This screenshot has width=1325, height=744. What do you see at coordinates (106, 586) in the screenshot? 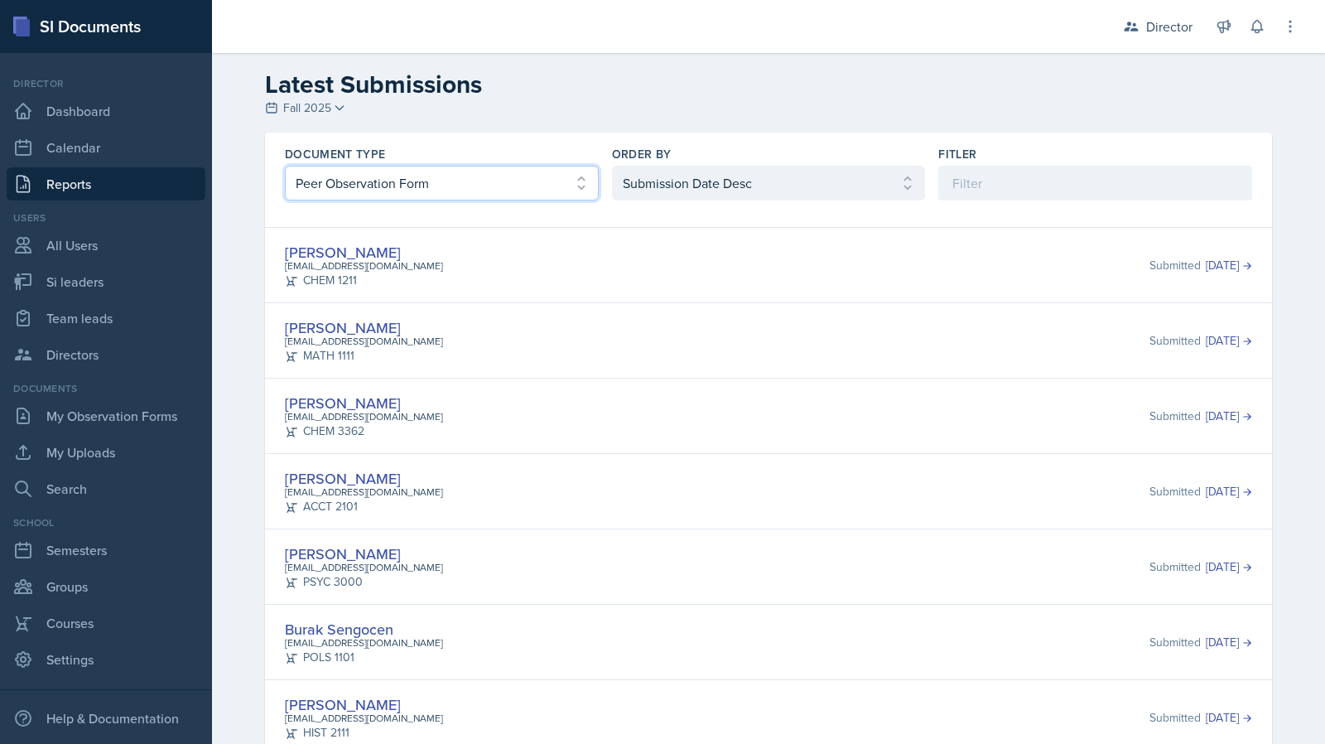
I see `a: Groups` at bounding box center [106, 586].